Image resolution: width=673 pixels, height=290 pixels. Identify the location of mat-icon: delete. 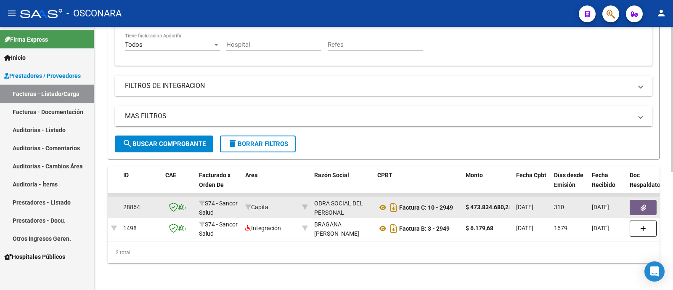
(233, 143).